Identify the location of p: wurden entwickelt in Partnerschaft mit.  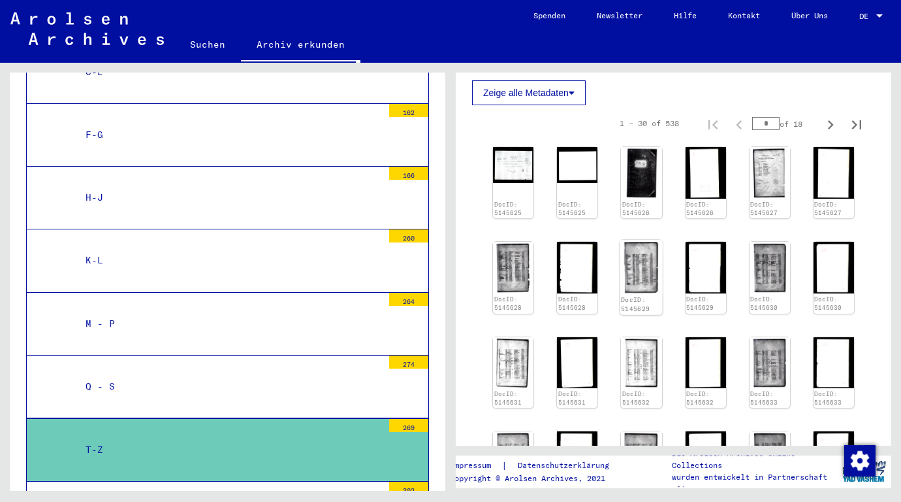
(754, 483).